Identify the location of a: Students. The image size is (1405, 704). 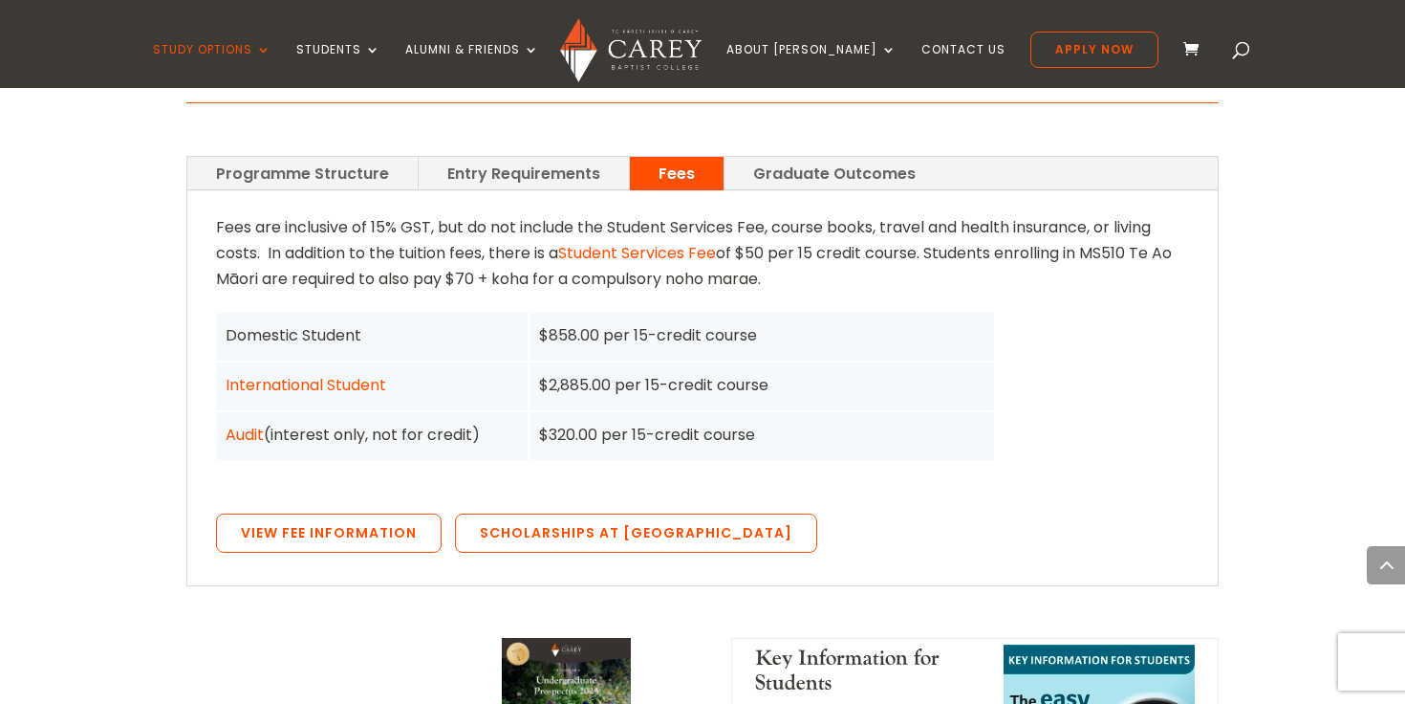
(338, 65).